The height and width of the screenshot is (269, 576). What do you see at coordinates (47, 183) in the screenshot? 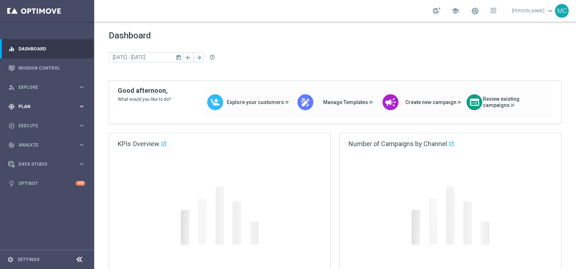
I see `a: Optibot` at bounding box center [47, 183].